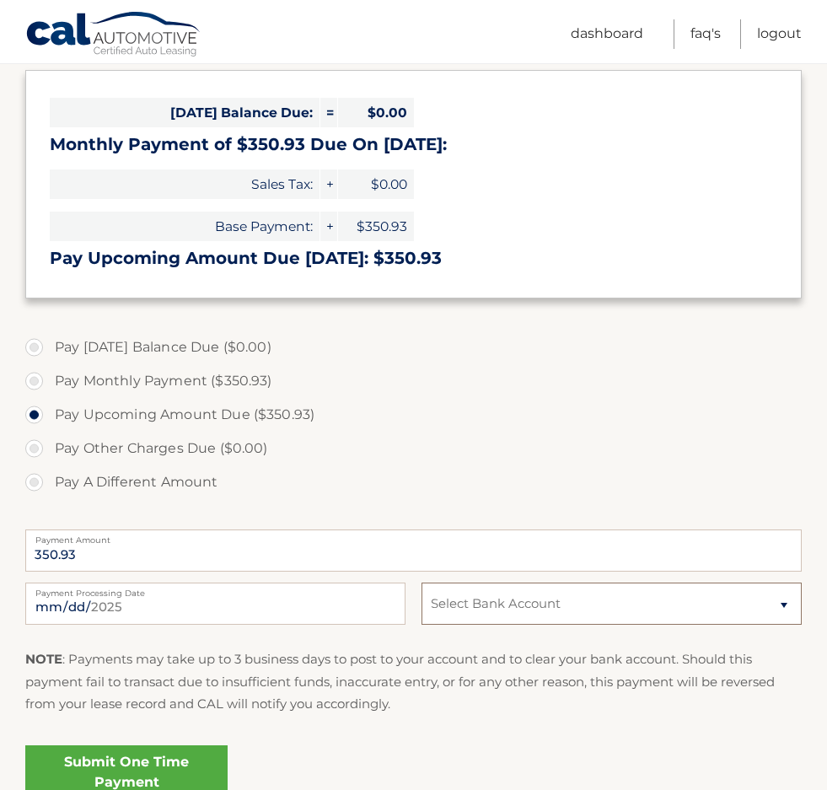  I want to click on input: Payment Amount, so click(413, 551).